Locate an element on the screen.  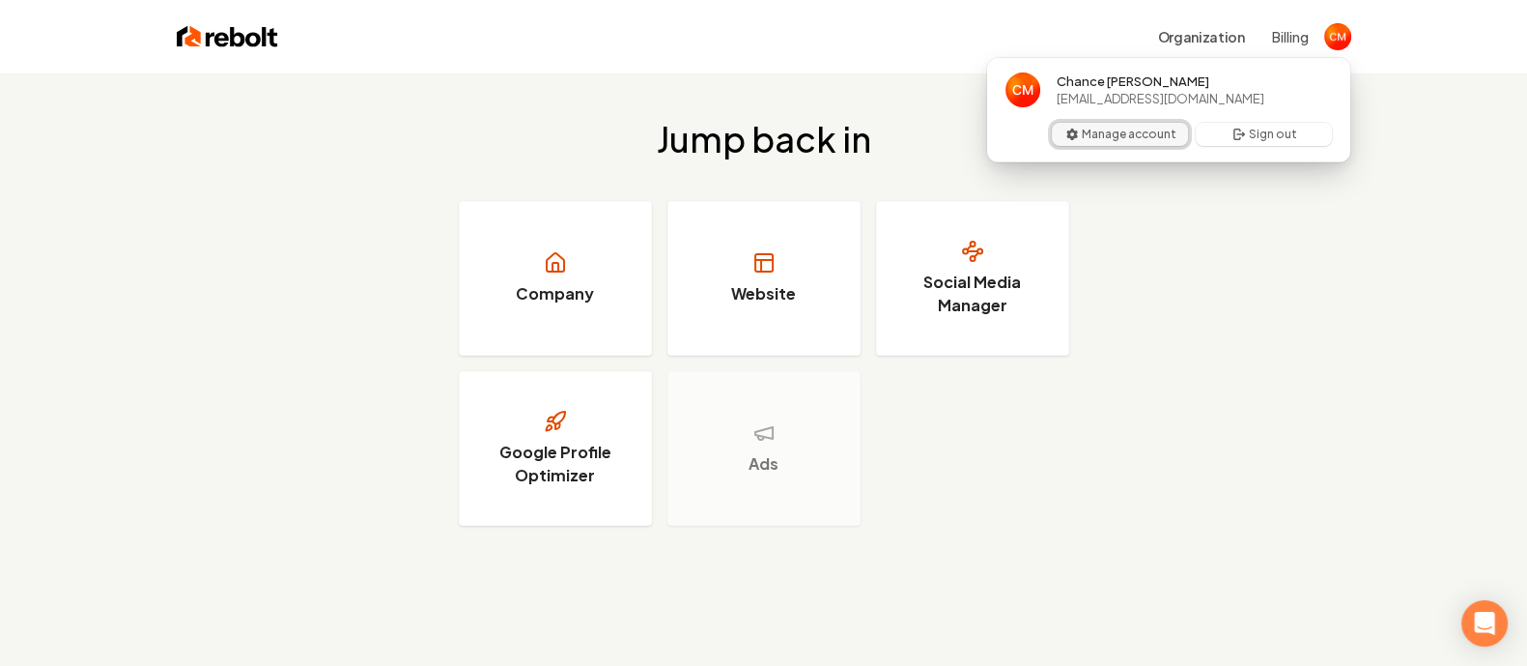
h3: Company is located at coordinates (554, 294).